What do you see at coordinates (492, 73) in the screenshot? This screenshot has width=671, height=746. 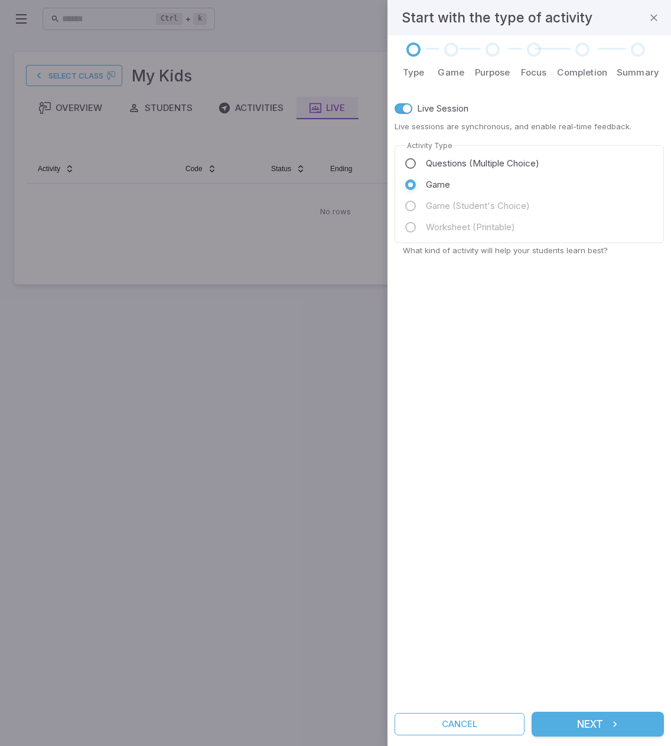 I see `p: Purpose` at bounding box center [492, 73].